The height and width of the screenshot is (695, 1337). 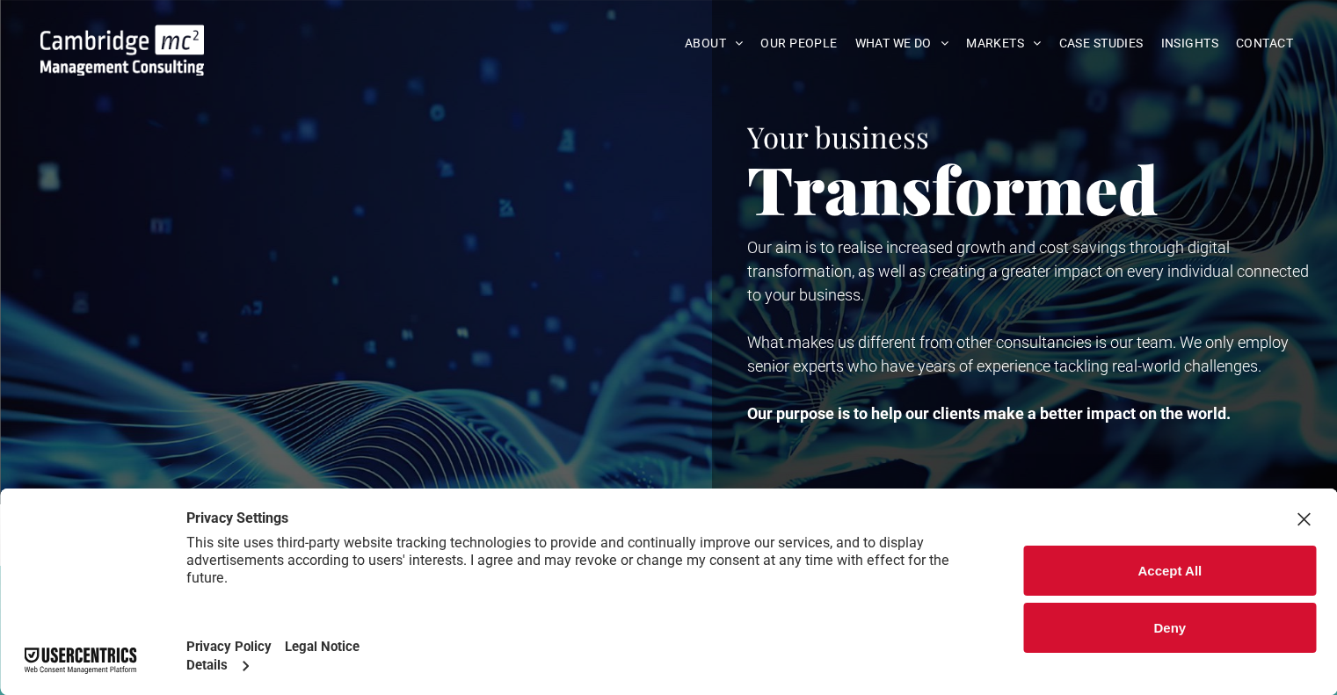 What do you see at coordinates (714, 43) in the screenshot?
I see `a: ABOUT` at bounding box center [714, 43].